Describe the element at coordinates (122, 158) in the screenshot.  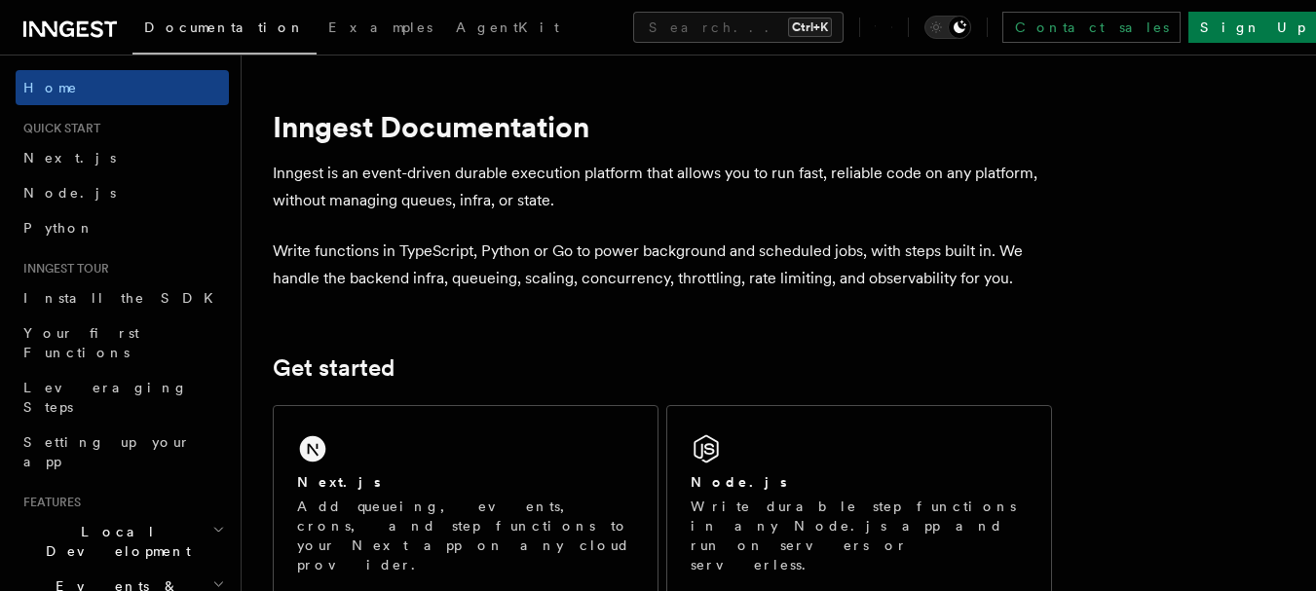
I see `a: Next.js` at that location.